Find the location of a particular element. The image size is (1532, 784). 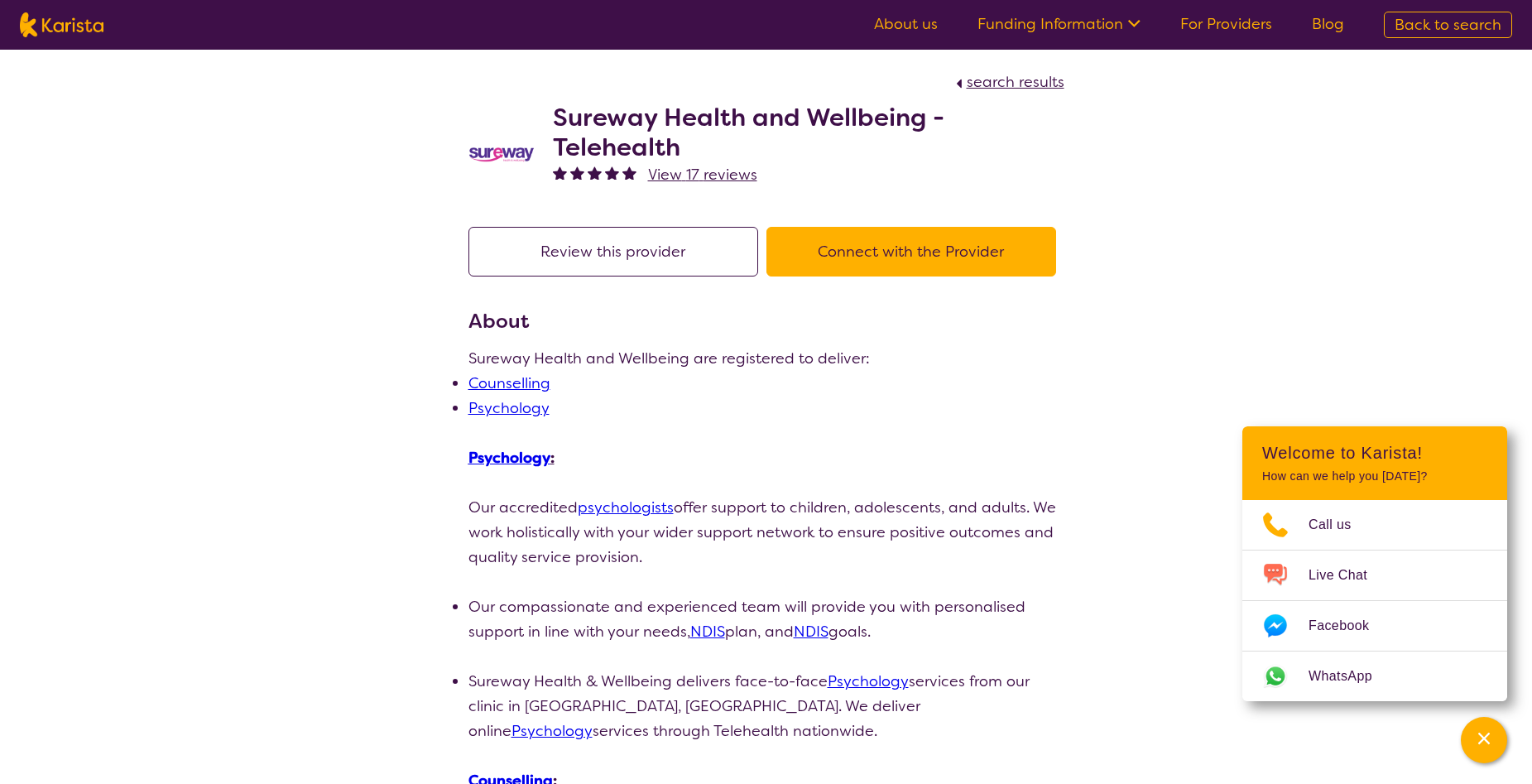

a: Funding Information is located at coordinates (1058, 24).